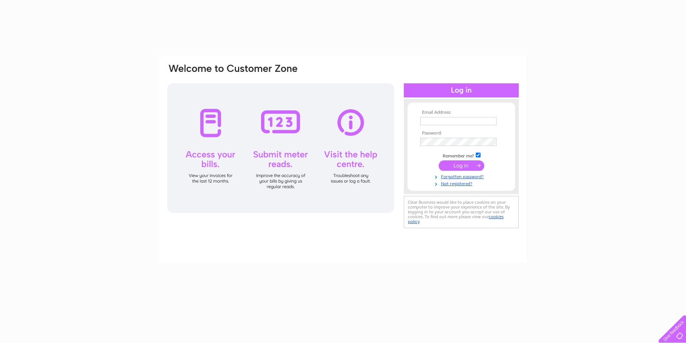 This screenshot has width=686, height=343. Describe the element at coordinates (461, 212) in the screenshot. I see `div: Clear Business would like to place cookies on your computer to improve your experience of the sit...` at that location.